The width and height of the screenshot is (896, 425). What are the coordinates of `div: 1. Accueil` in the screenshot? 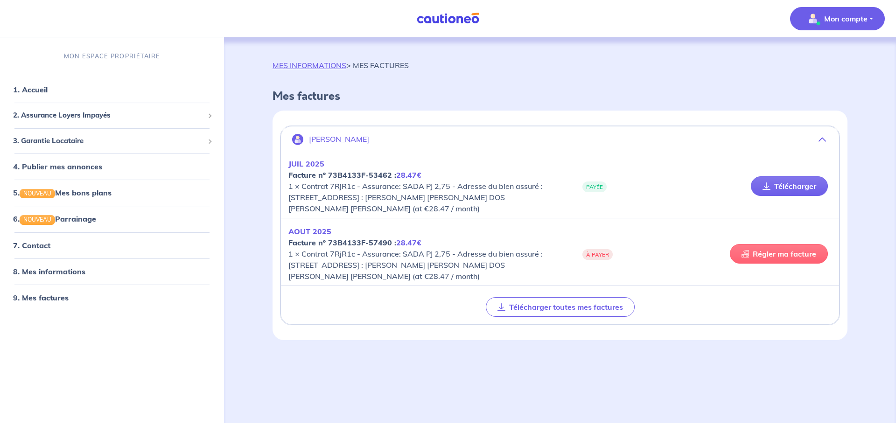 It's located at (112, 90).